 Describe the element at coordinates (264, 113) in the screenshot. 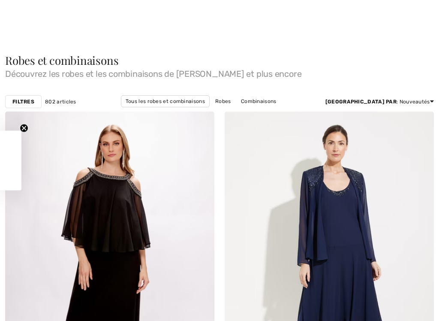

I see `a: Robes blanches` at that location.